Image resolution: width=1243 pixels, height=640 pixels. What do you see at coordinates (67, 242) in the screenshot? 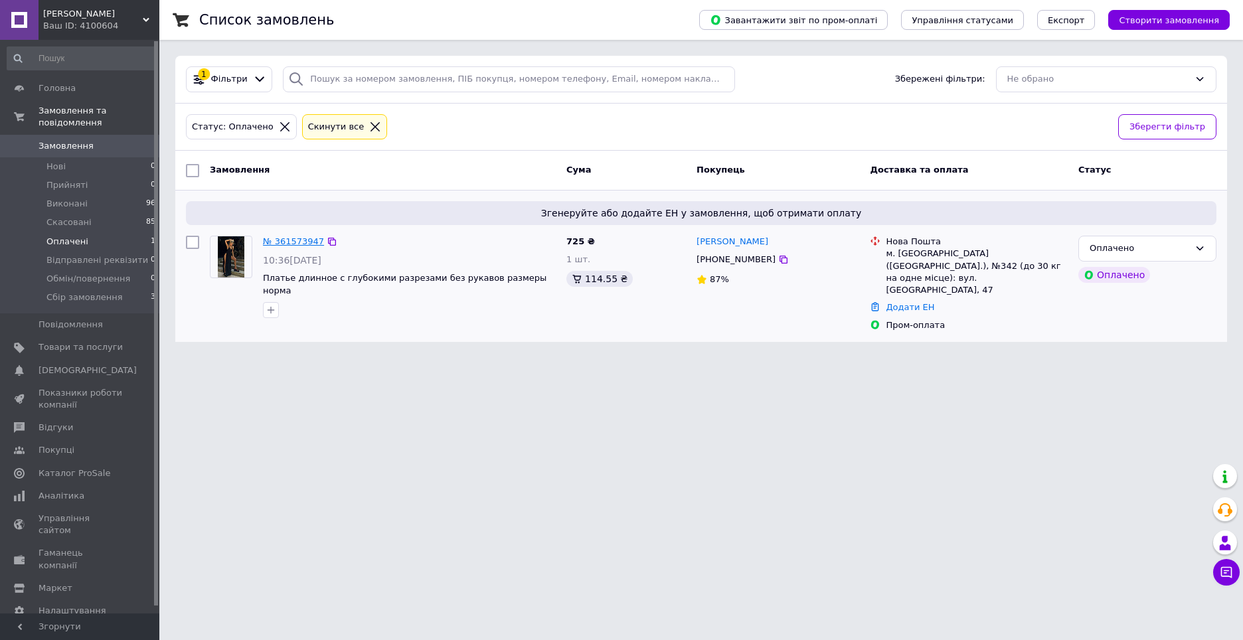
I see `span: Оплачені` at bounding box center [67, 242].